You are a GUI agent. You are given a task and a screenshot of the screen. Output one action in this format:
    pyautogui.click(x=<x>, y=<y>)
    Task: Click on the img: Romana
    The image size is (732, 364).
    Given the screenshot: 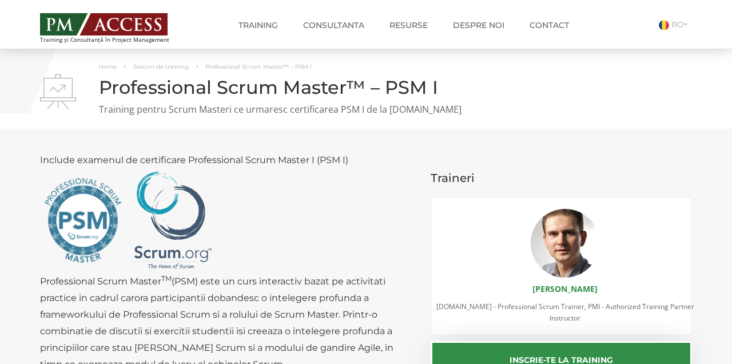 What is the action you would take?
    pyautogui.click(x=664, y=25)
    